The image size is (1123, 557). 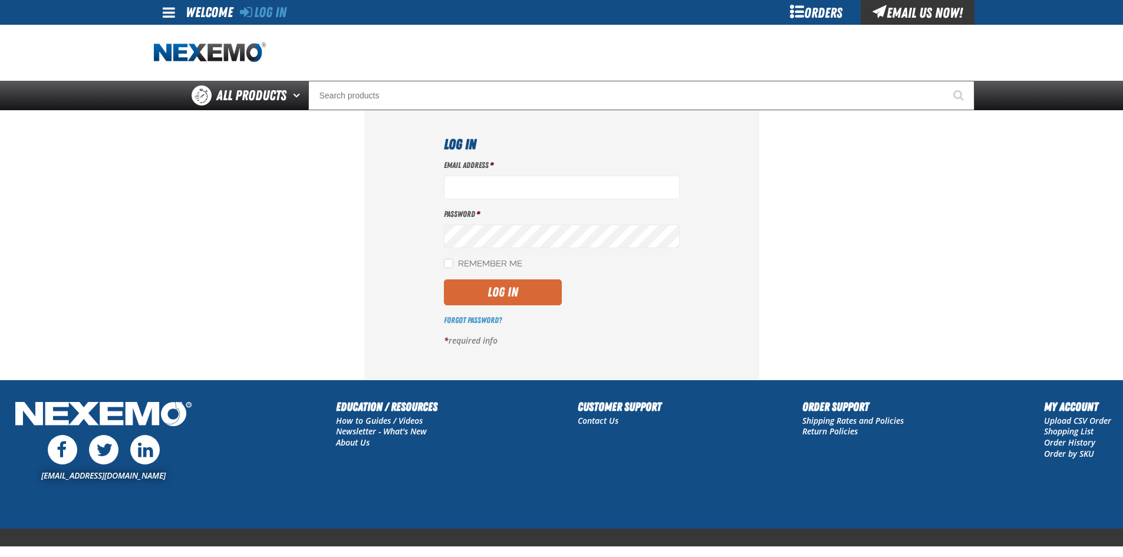 I want to click on img: Nexemo Logo, so click(x=103, y=415).